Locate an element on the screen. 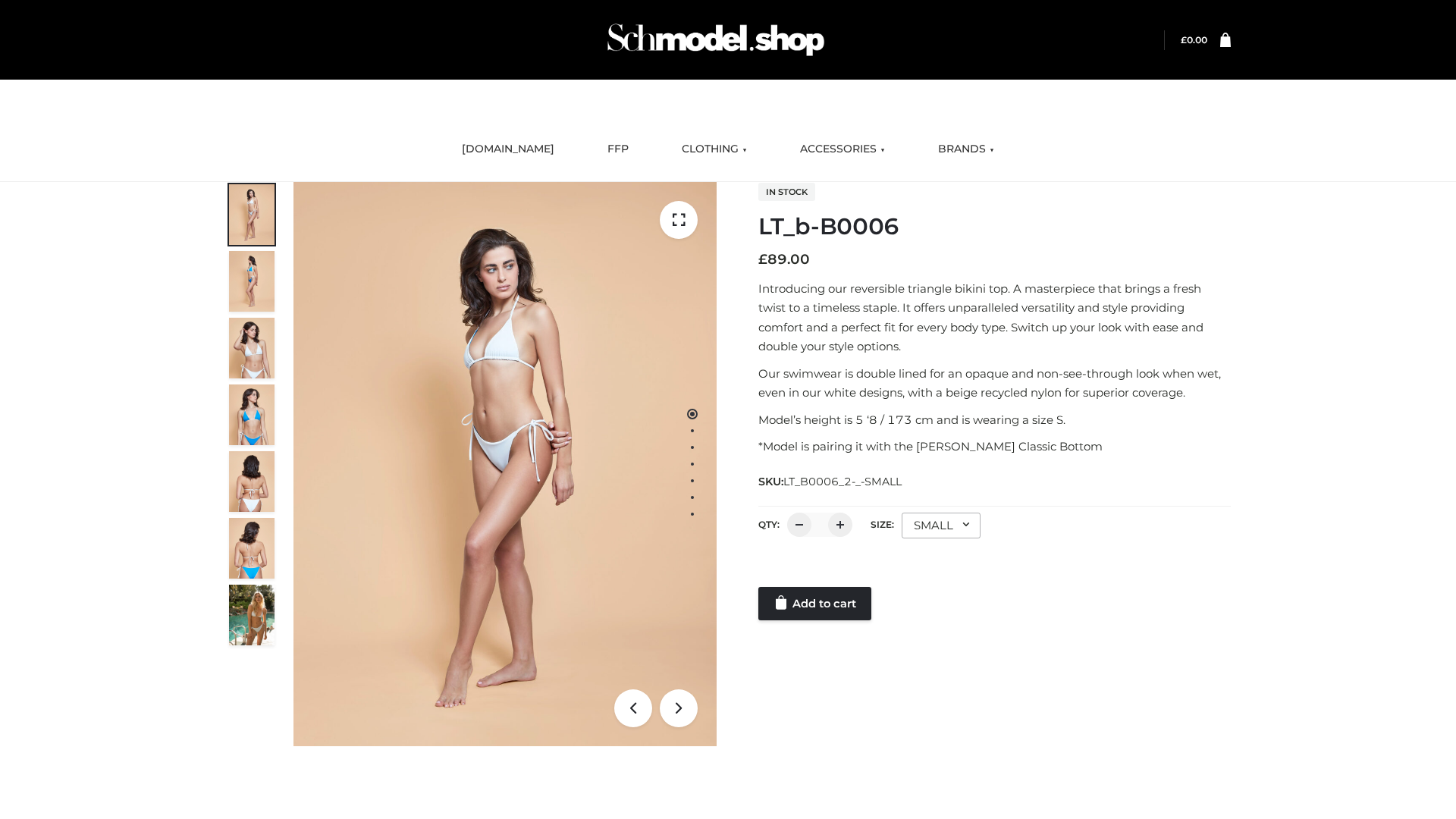 This screenshot has height=819, width=1456. span: SKU: is located at coordinates (830, 482).